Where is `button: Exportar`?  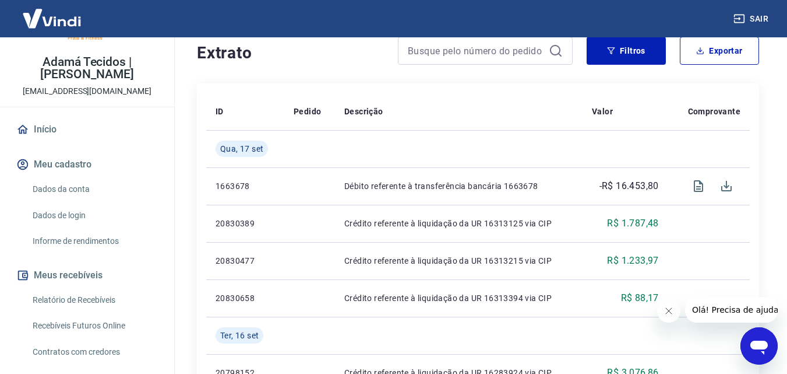
button: Exportar is located at coordinates (720, 51).